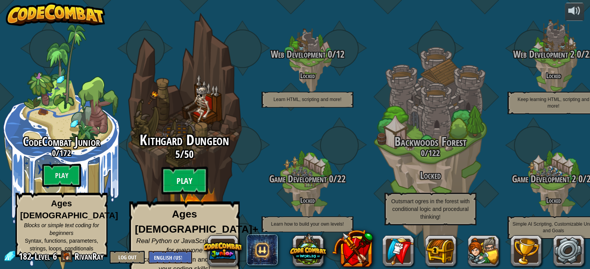 The height and width of the screenshot is (269, 590). What do you see at coordinates (61, 142) in the screenshot?
I see `span: CodeCombat Junior` at bounding box center [61, 142].